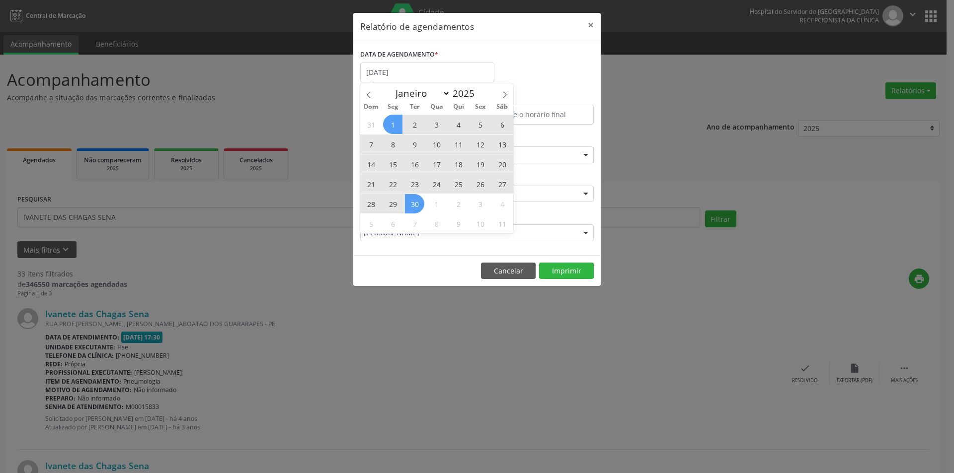 This screenshot has width=954, height=473. Describe the element at coordinates (414, 124) in the screenshot. I see `span: Setembro 2, 2025` at that location.